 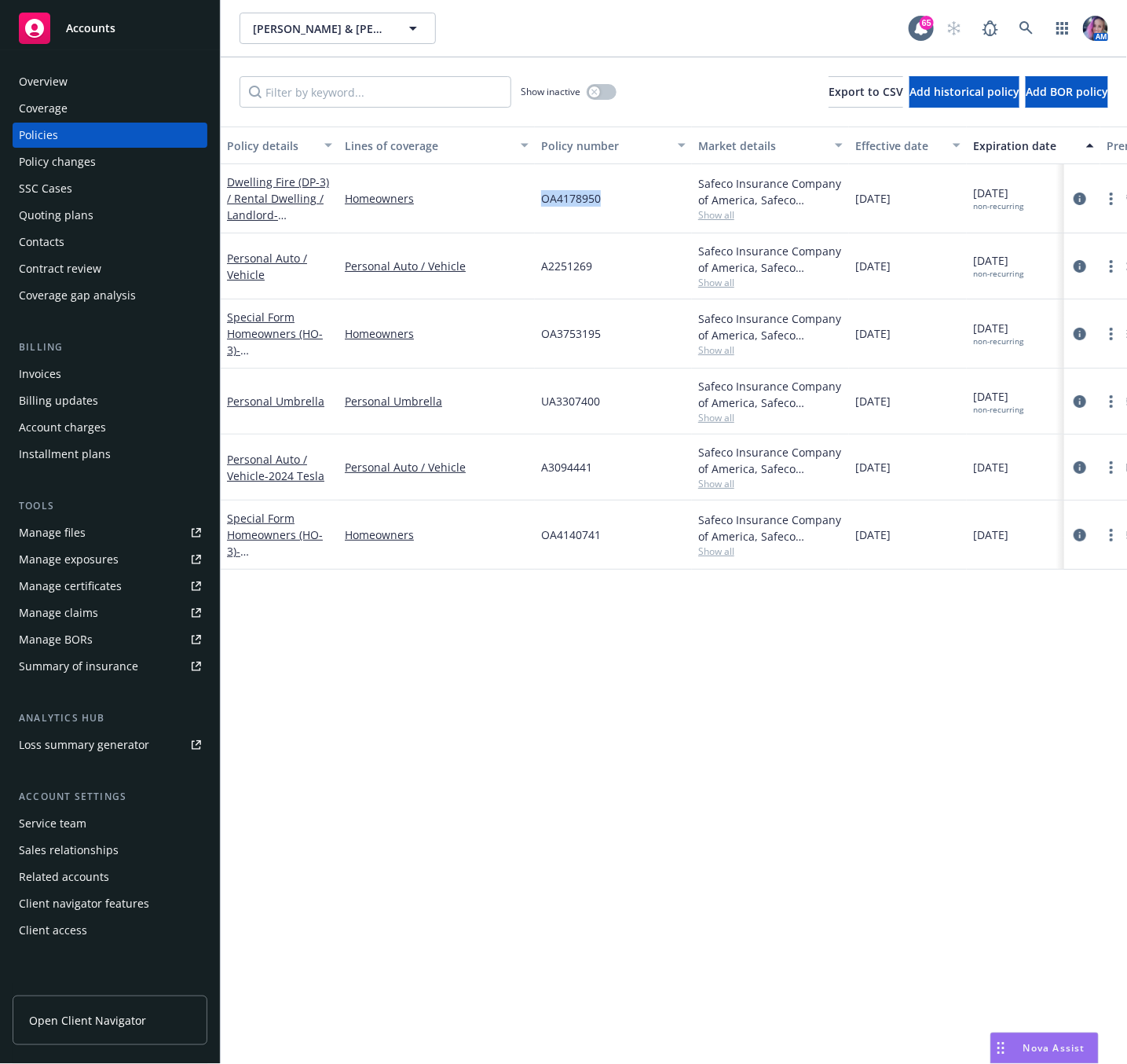 What do you see at coordinates (570, 400) in the screenshot?
I see `span: UA3307400` at bounding box center [570, 400].